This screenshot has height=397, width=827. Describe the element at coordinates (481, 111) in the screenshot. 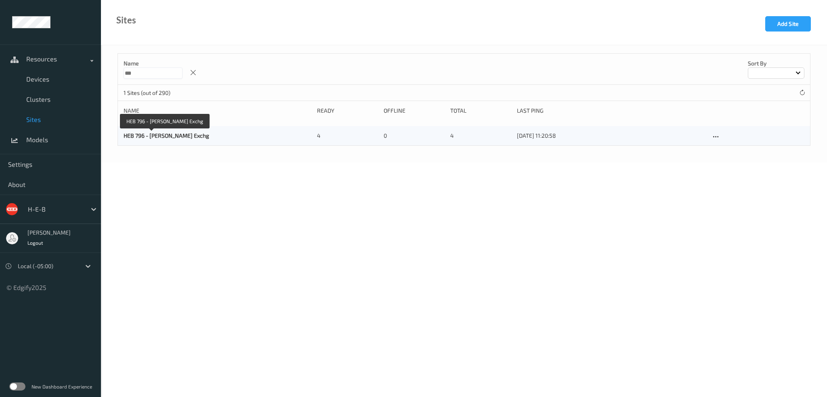

I see `div: Total` at that location.